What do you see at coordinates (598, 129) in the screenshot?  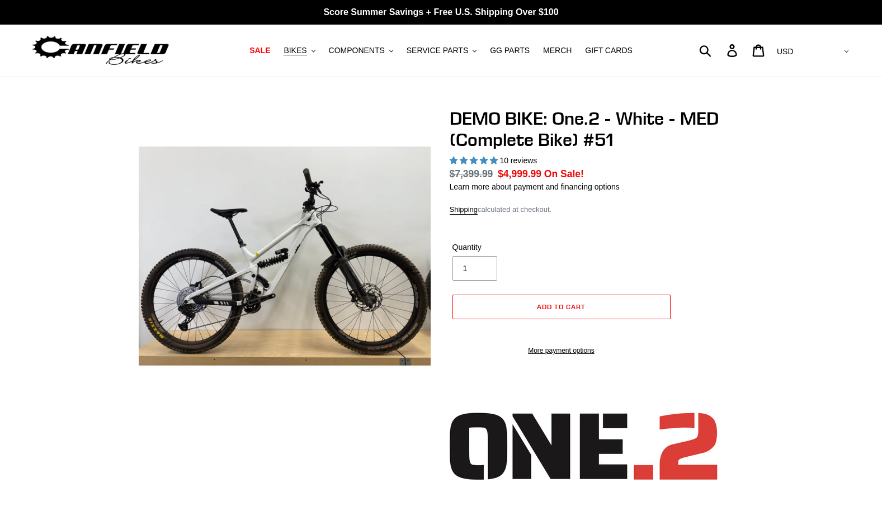 I see `h1: DEMO BIKE: One.2 - White - MED (Complete Bike) #51` at bounding box center [598, 129].